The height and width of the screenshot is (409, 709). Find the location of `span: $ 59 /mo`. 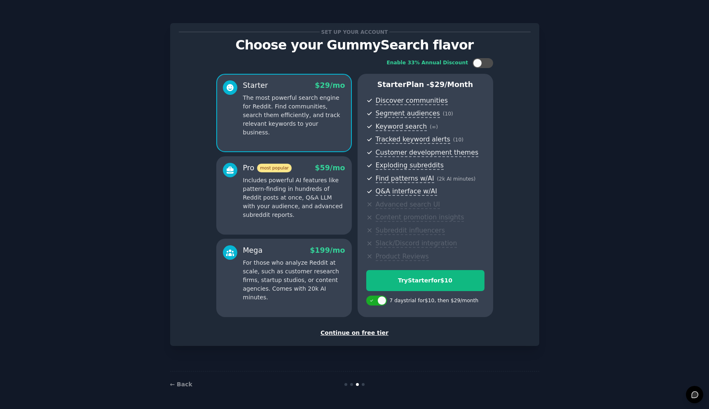

span: $ 59 /mo is located at coordinates (330, 168).